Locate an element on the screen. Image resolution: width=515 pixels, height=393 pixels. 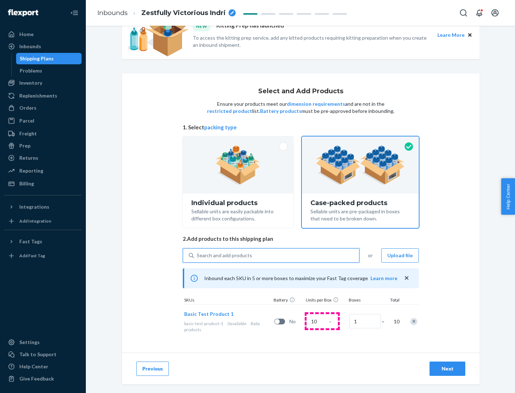
button: Open account menu is located at coordinates (495, 13).